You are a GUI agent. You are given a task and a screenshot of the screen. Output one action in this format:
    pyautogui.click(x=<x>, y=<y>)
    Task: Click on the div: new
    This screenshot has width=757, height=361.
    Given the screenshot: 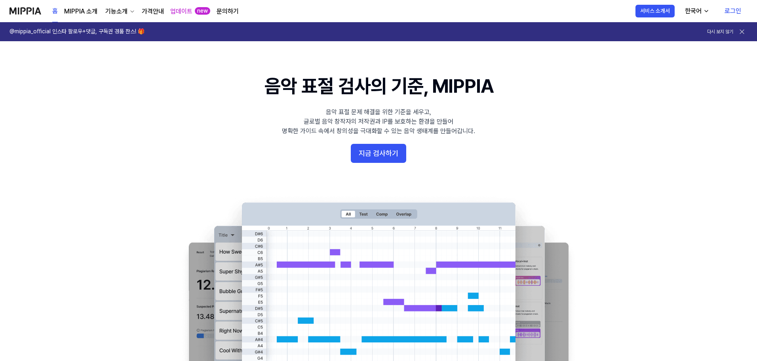 What is the action you would take?
    pyautogui.click(x=202, y=11)
    